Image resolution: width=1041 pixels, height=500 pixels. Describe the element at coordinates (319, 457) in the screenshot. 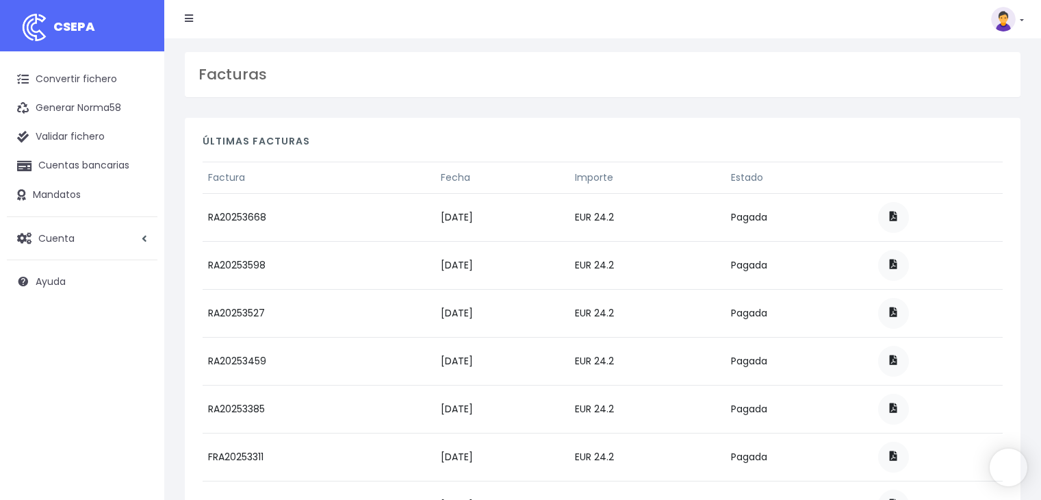

I see `td: FRA20253311` at that location.